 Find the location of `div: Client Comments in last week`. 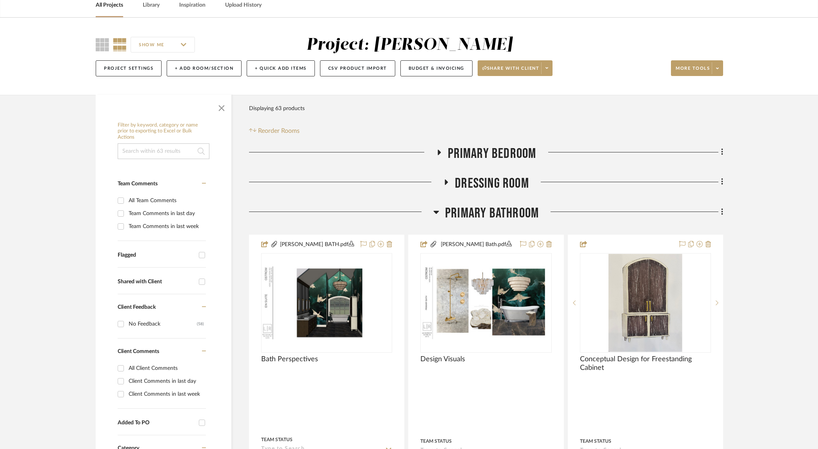

div: Client Comments in last week is located at coordinates (166, 395).